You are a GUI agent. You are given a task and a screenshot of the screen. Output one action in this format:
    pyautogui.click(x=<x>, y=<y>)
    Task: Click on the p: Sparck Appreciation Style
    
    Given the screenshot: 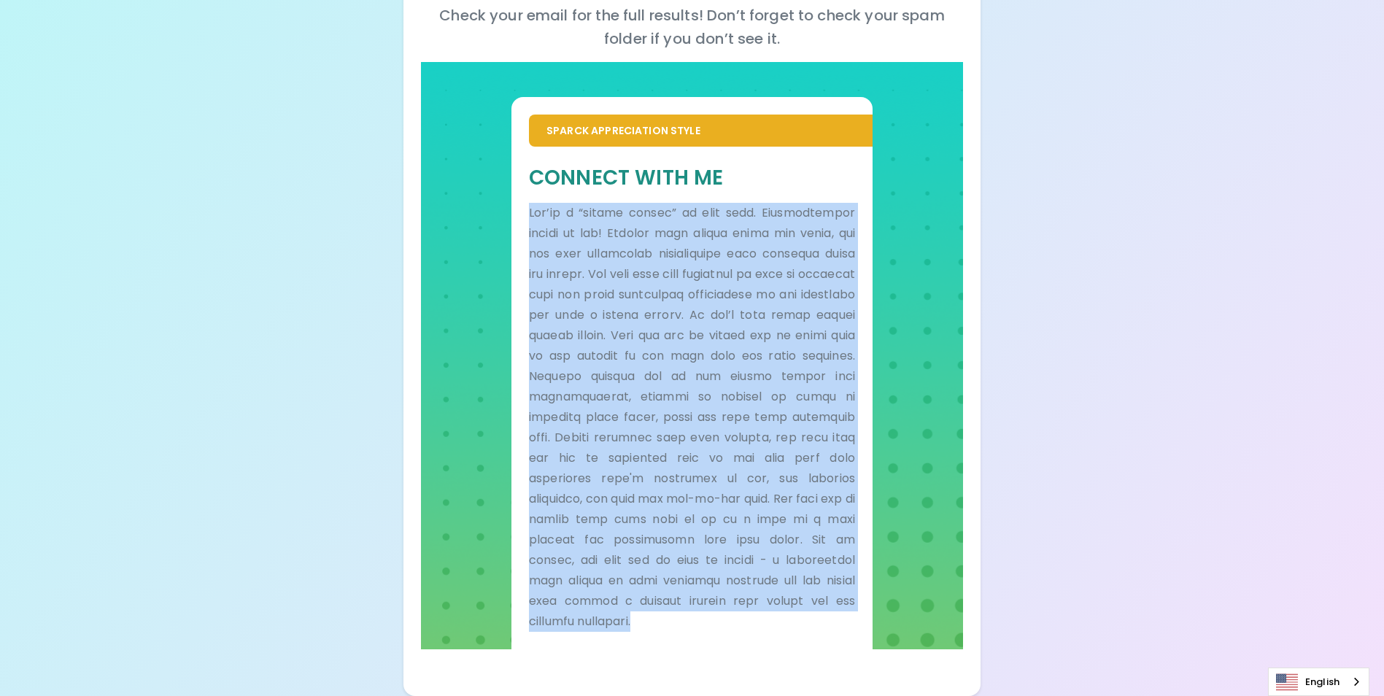 What is the action you would take?
    pyautogui.click(x=700, y=131)
    